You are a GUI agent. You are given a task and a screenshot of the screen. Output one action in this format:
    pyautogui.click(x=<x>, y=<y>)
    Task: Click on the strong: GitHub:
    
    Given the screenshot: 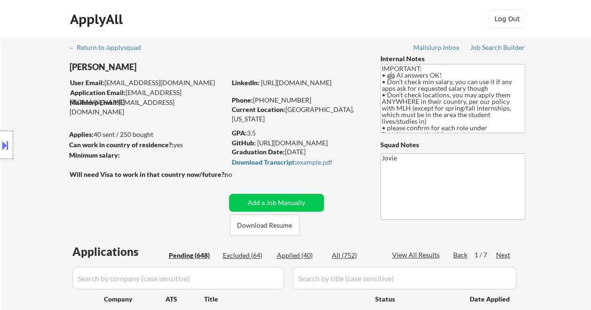 What is the action you would take?
    pyautogui.click(x=244, y=143)
    